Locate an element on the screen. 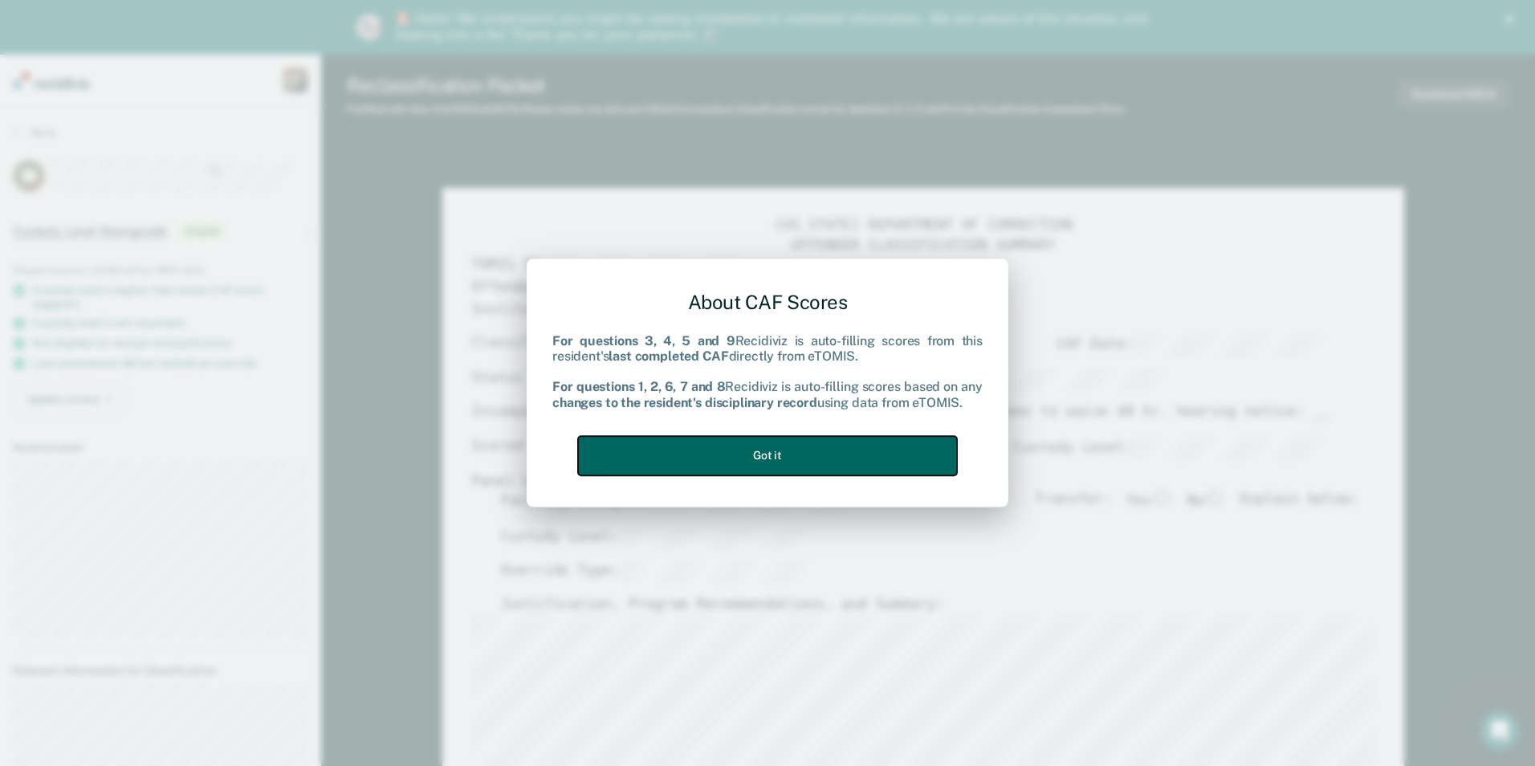 The height and width of the screenshot is (766, 1535). div: About CAF Scores is located at coordinates (767, 302).